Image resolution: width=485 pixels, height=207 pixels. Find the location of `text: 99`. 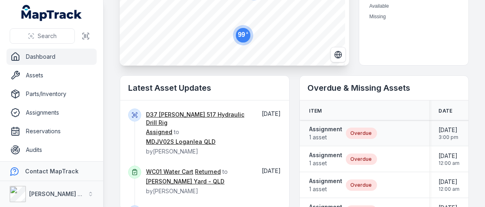

text: 99 is located at coordinates (243, 34).